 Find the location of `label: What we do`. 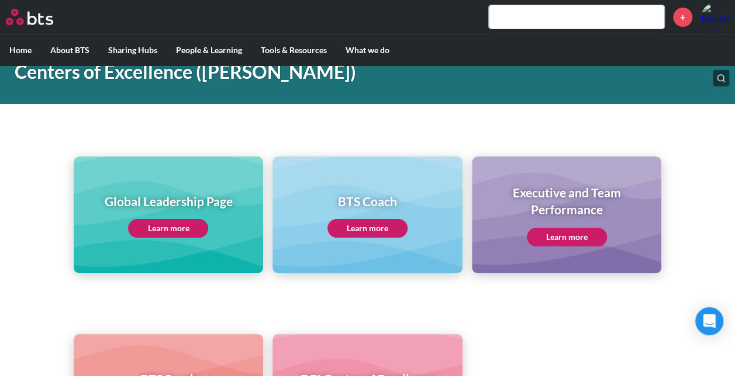

label: What we do is located at coordinates (367, 50).